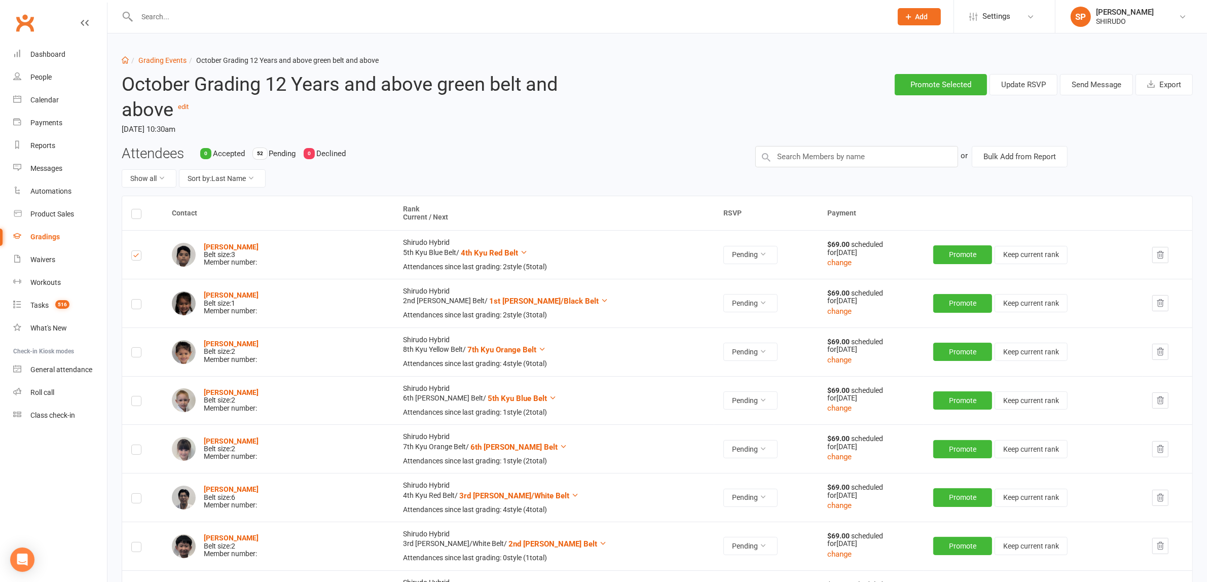 The height and width of the screenshot is (582, 1207). Describe the element at coordinates (40, 305) in the screenshot. I see `div: Tasks` at that location.